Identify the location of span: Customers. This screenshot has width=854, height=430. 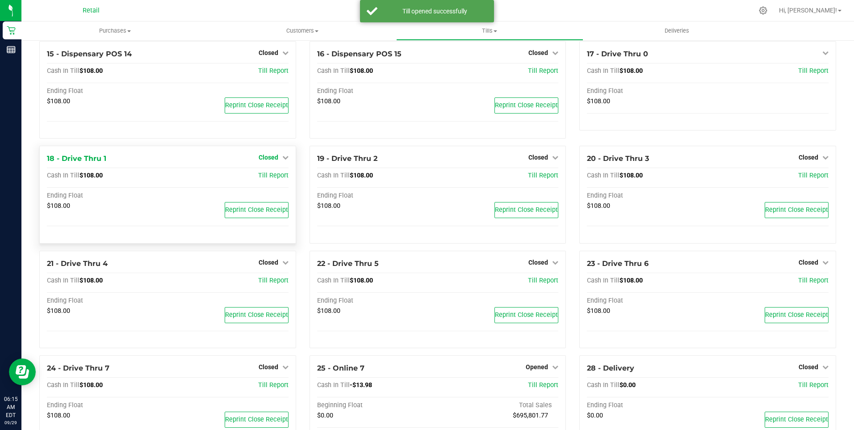
(302, 31).